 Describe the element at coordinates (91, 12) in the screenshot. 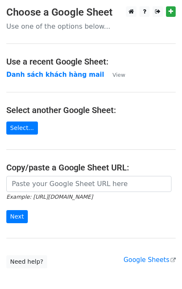

I see `h3: Choose a Google Sheet` at that location.